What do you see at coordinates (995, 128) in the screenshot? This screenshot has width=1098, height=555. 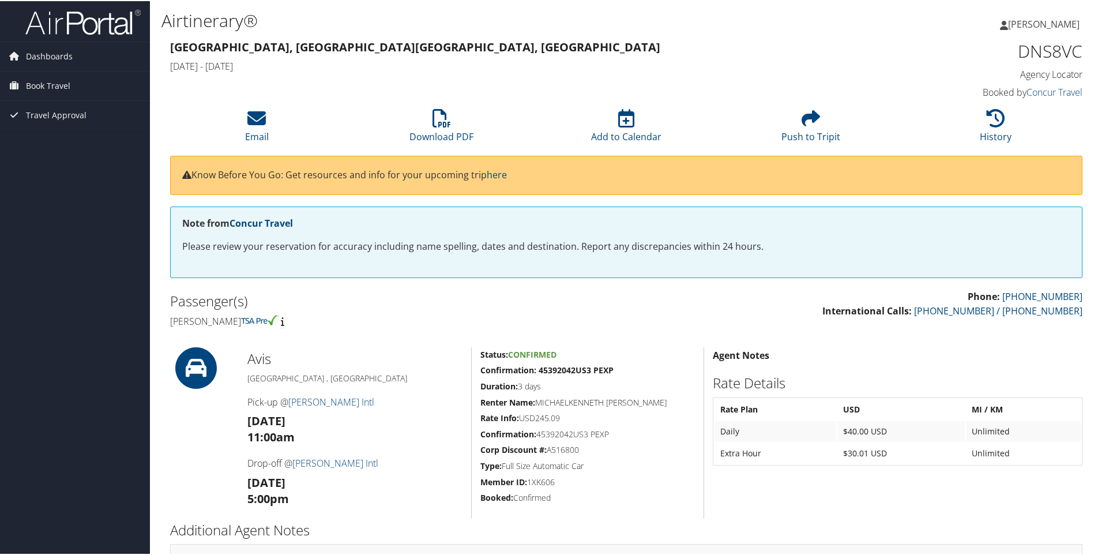 I see `a: History` at bounding box center [995, 128].